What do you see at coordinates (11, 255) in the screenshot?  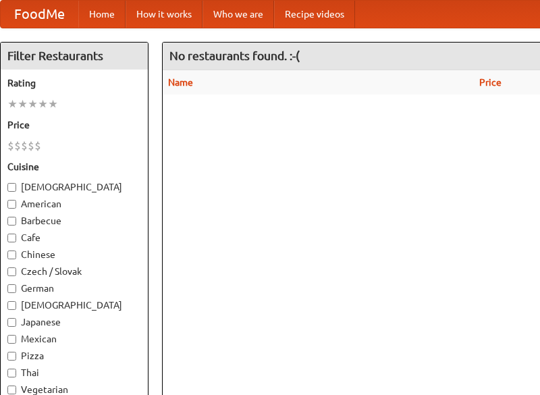 I see `input: Chinese` at bounding box center [11, 255].